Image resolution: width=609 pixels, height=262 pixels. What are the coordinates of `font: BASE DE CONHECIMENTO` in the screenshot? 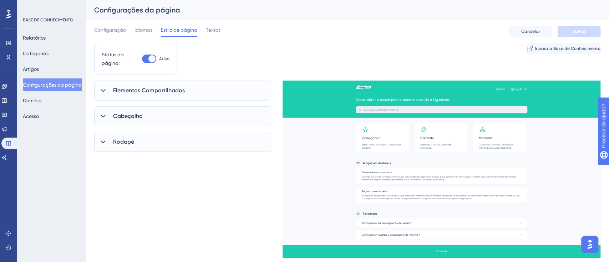 It's located at (48, 20).